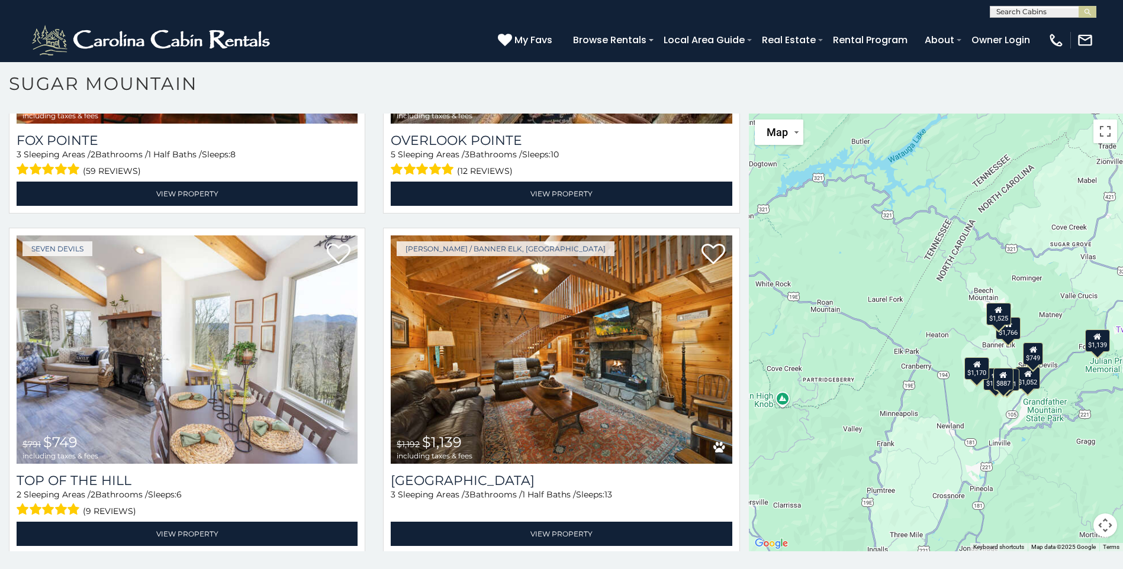 This screenshot has height=569, width=1123. I want to click on span: 13, so click(608, 495).